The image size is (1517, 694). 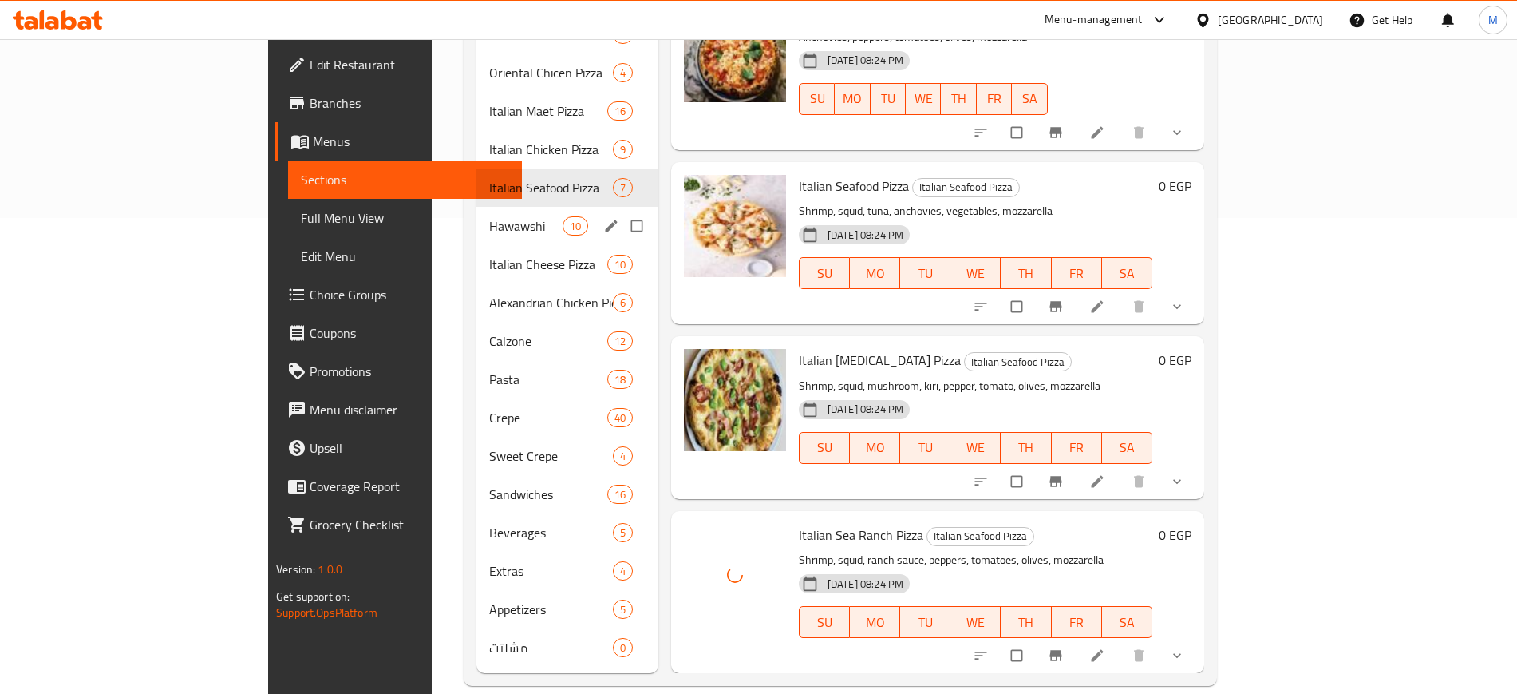 I want to click on span: Oriental Chicen Pizza, so click(x=551, y=73).